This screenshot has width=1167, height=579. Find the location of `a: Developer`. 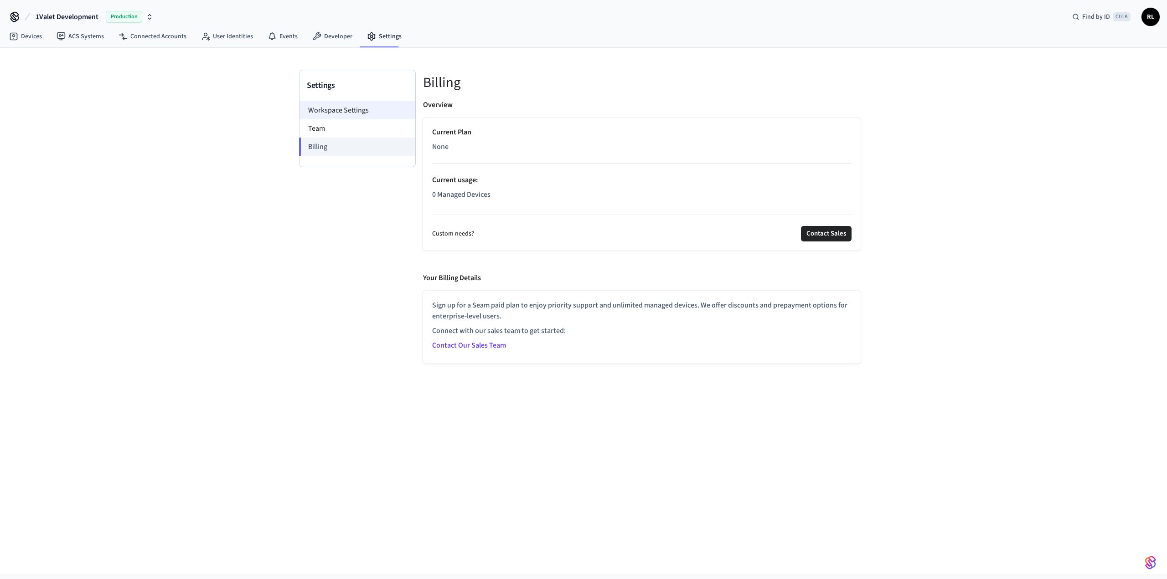

a: Developer is located at coordinates (332, 36).